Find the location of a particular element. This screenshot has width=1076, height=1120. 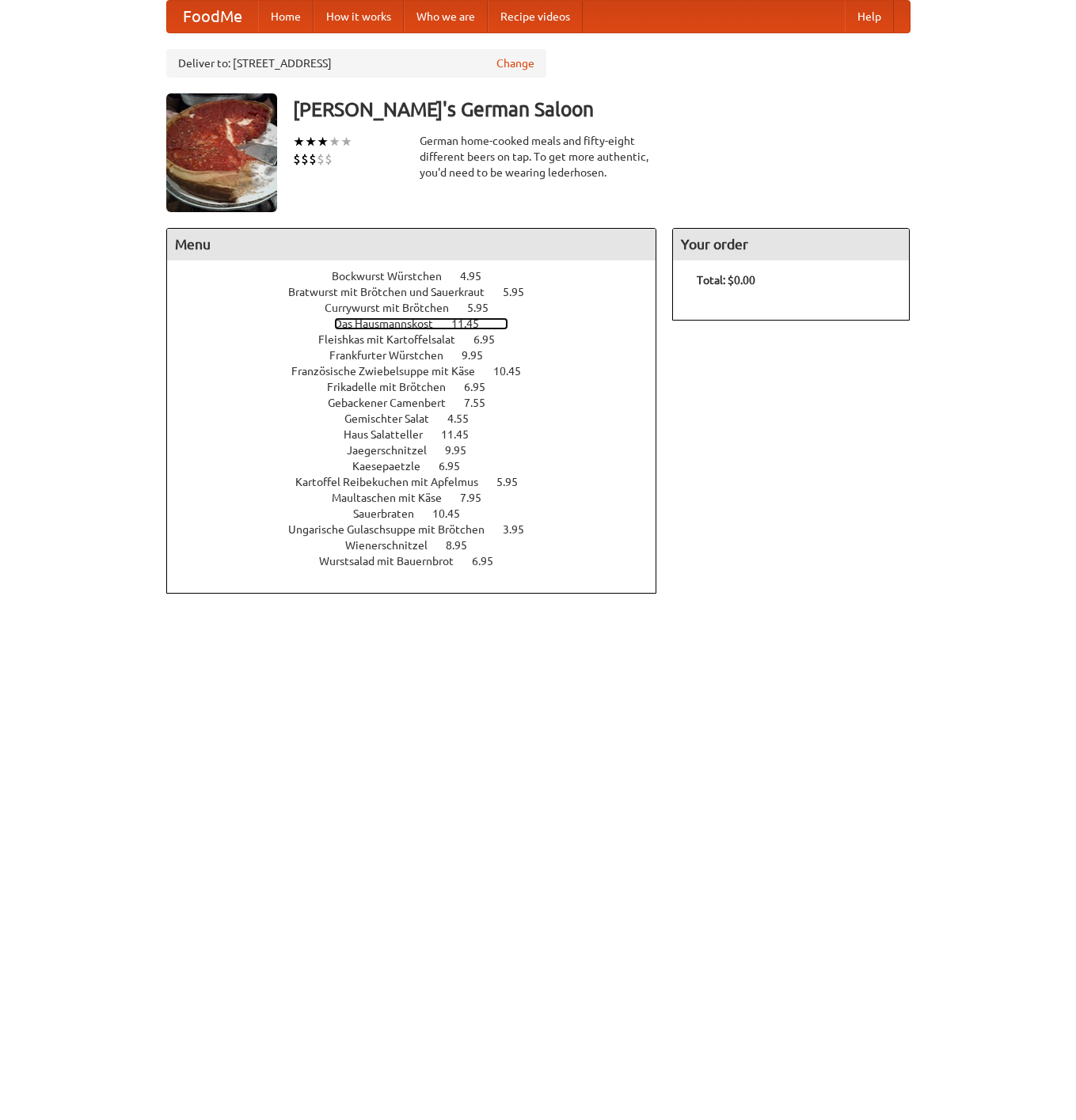

span: Fleishkas mit Kartoffelsalat is located at coordinates (394, 340).